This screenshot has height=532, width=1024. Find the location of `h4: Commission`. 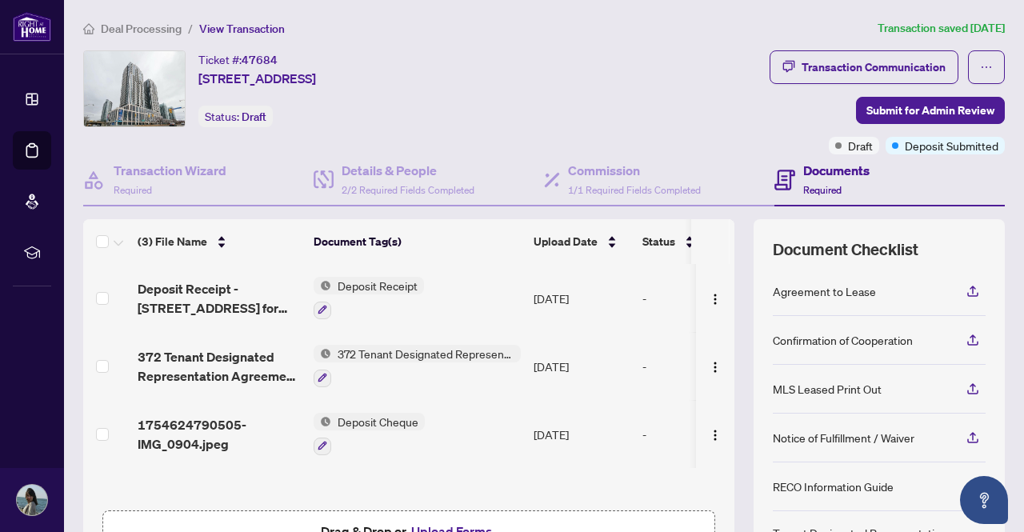

h4: Commission is located at coordinates (634, 170).